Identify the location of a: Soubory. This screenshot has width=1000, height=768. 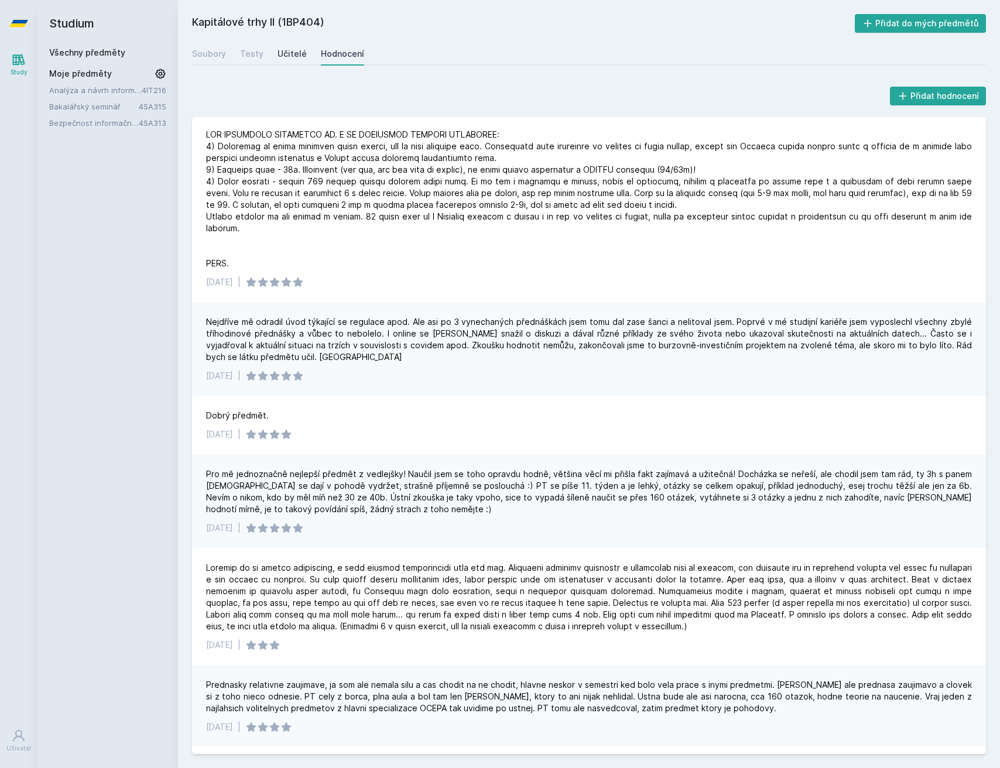
(209, 54).